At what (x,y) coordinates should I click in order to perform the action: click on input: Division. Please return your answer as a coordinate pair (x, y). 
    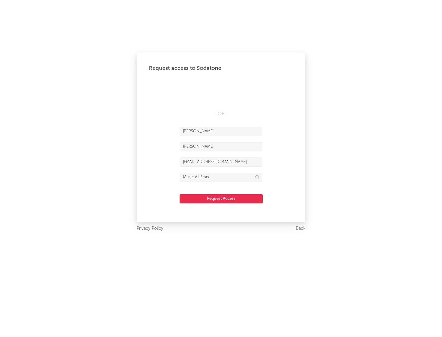
    Looking at the image, I should click on (221, 178).